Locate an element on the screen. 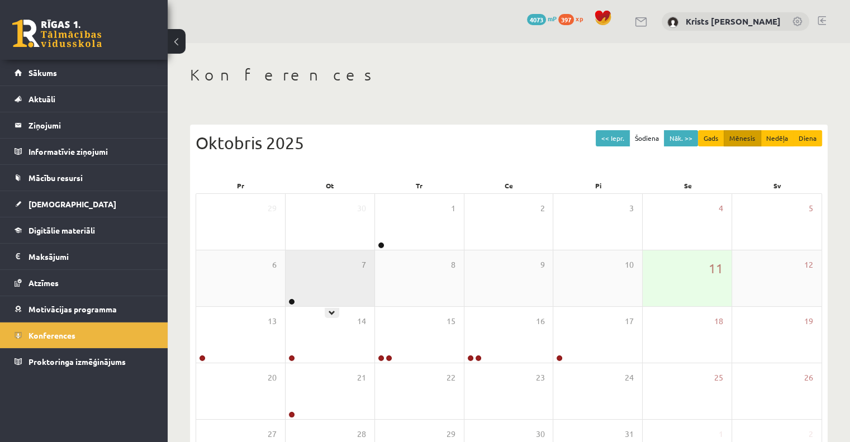 This screenshot has width=850, height=442. div: Tr is located at coordinates (419, 186).